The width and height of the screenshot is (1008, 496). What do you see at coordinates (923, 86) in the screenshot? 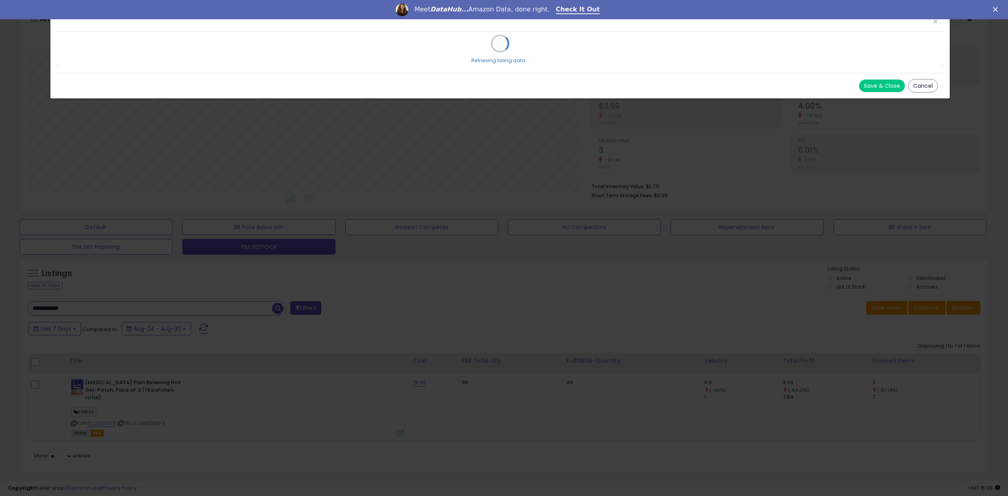
I see `button: Cancel` at bounding box center [923, 86].